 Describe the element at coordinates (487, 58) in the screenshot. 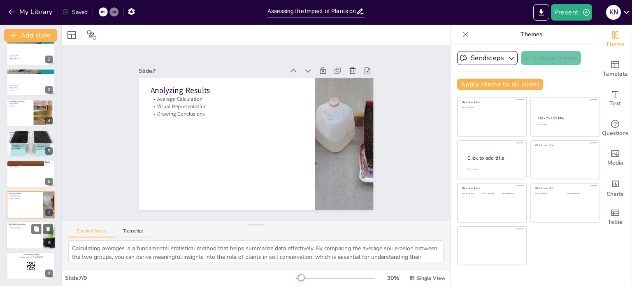

I see `button: Sendsteps` at that location.